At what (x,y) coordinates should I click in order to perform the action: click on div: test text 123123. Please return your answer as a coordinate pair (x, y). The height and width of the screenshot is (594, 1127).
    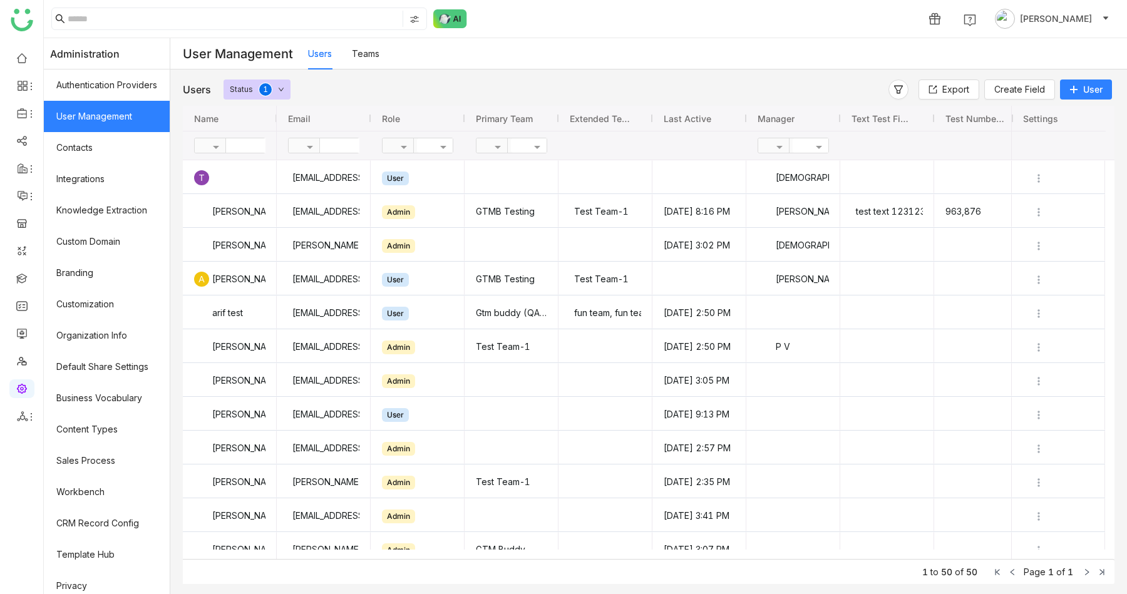
    Looking at the image, I should click on (887, 211).